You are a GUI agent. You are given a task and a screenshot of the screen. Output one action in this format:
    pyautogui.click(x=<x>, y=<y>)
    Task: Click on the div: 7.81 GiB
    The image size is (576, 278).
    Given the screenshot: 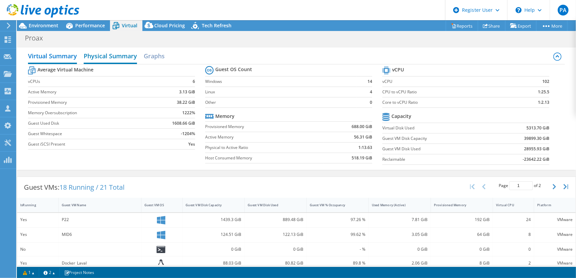 What is the action you would take?
    pyautogui.click(x=399, y=220)
    